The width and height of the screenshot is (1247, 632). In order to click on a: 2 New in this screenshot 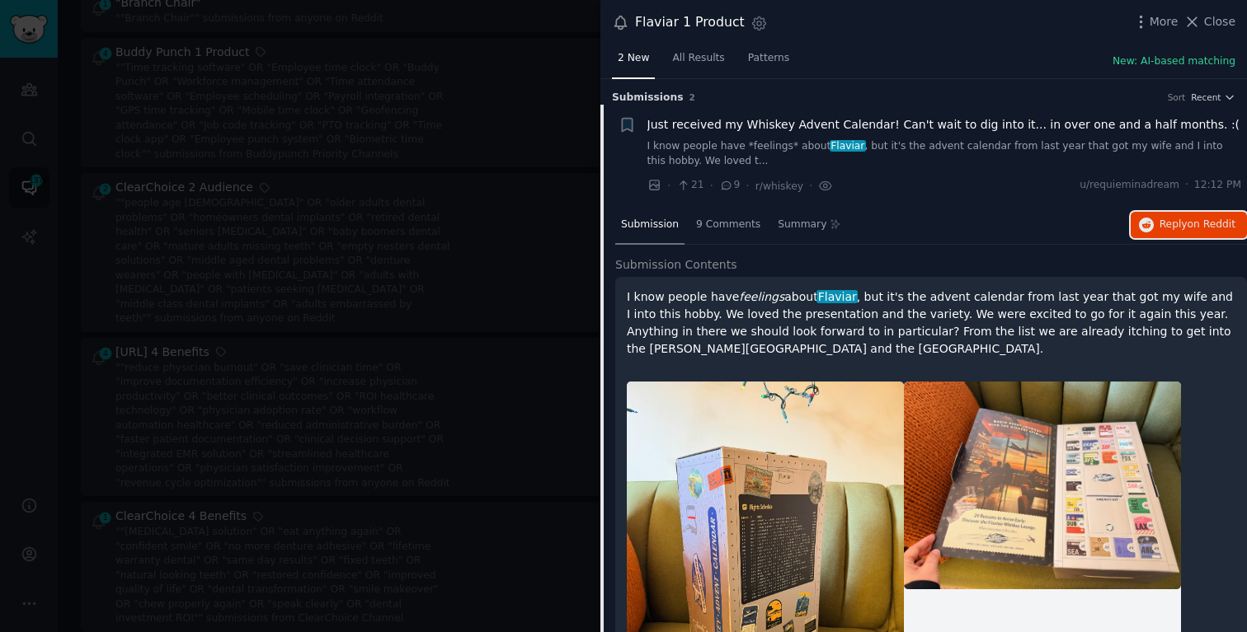, I will do `click(633, 62)`.